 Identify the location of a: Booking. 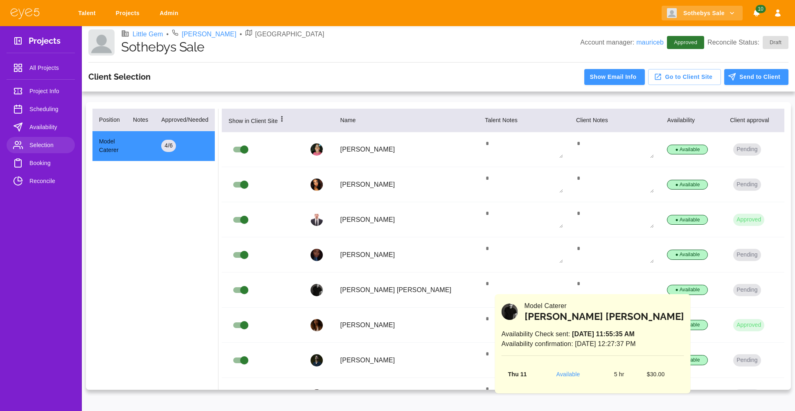
(40, 163).